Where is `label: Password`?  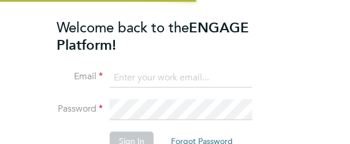
label: Password is located at coordinates (80, 108).